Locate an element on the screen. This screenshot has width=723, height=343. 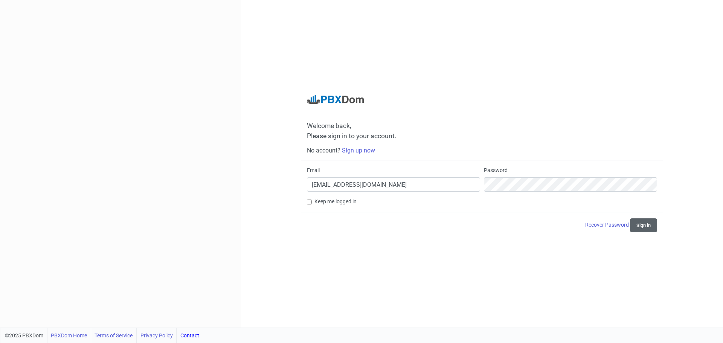
div: ©2025 PBXDom is located at coordinates (102, 336).